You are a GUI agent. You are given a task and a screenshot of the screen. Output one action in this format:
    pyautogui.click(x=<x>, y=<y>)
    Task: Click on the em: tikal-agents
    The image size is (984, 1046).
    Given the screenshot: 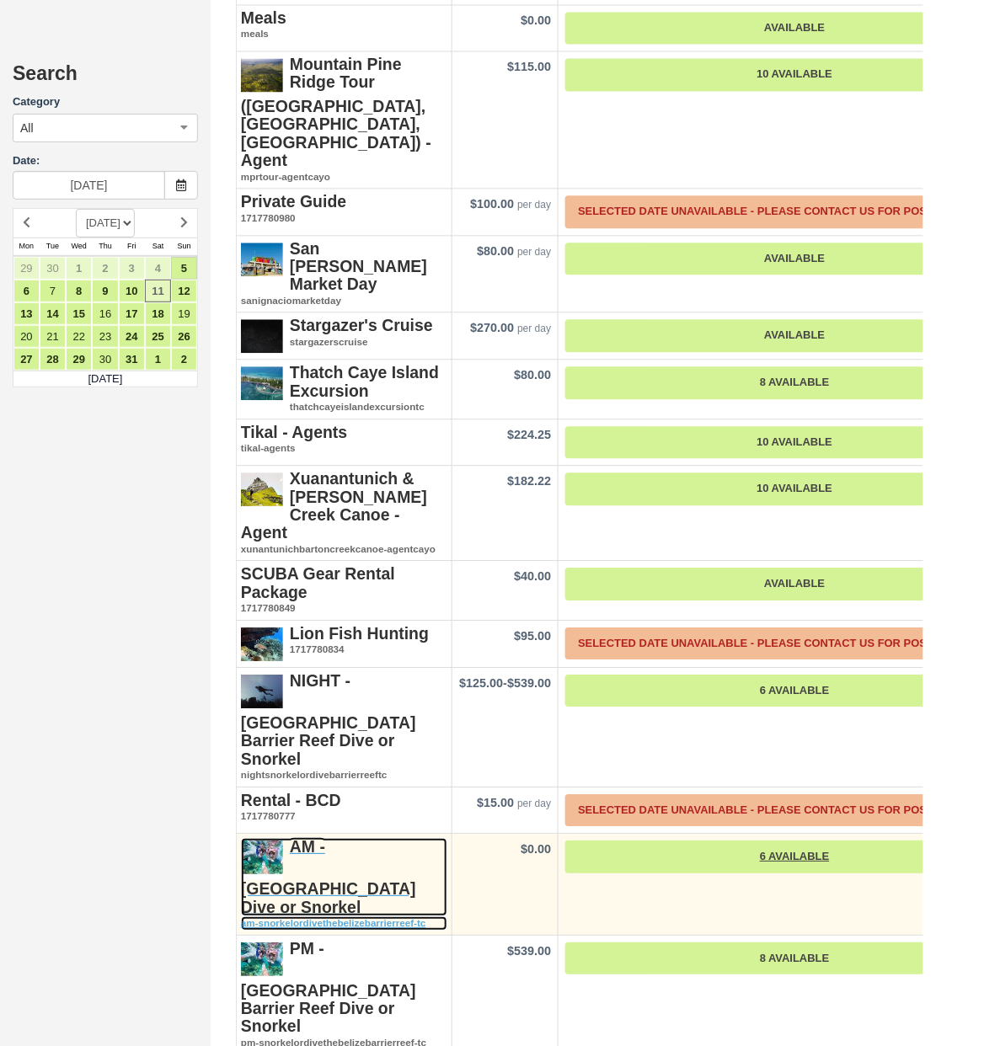 What is the action you would take?
    pyautogui.click(x=344, y=449)
    